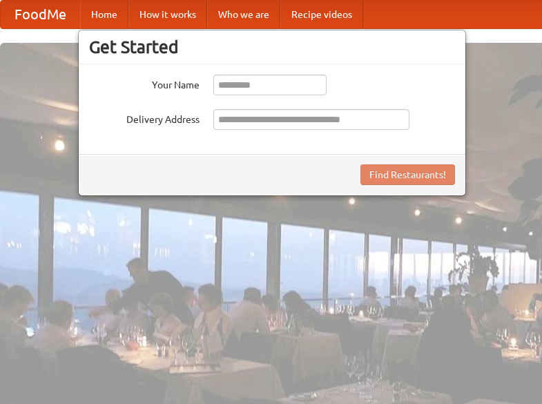  Describe the element at coordinates (272, 47) in the screenshot. I see `h3: Get Started` at that location.